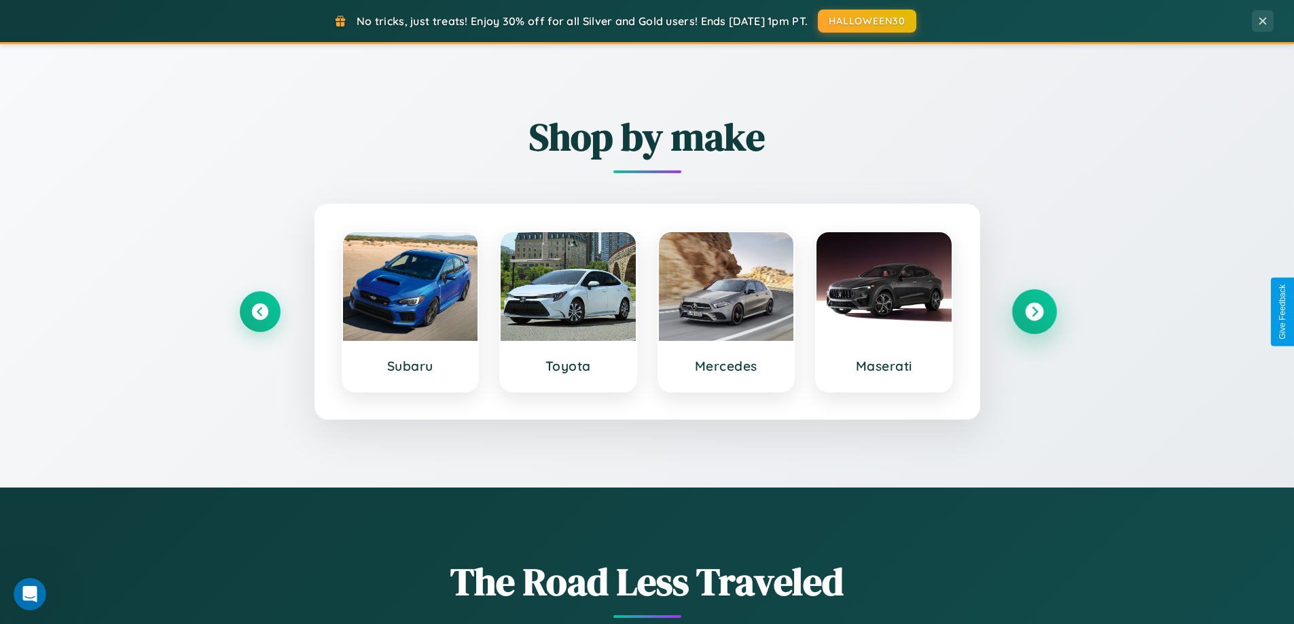 This screenshot has width=1294, height=624. What do you see at coordinates (647, 137) in the screenshot?
I see `h2: Shop by make` at bounding box center [647, 137].